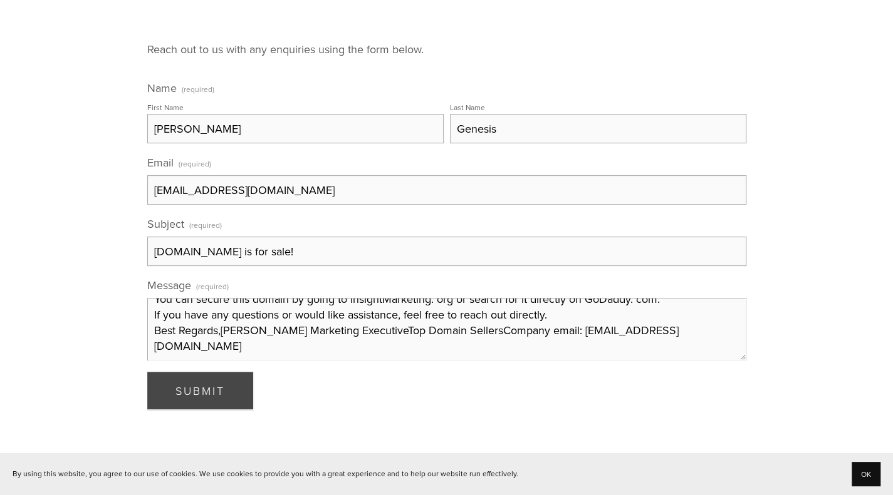 This screenshot has height=495, width=893. I want to click on span: Subject, so click(165, 224).